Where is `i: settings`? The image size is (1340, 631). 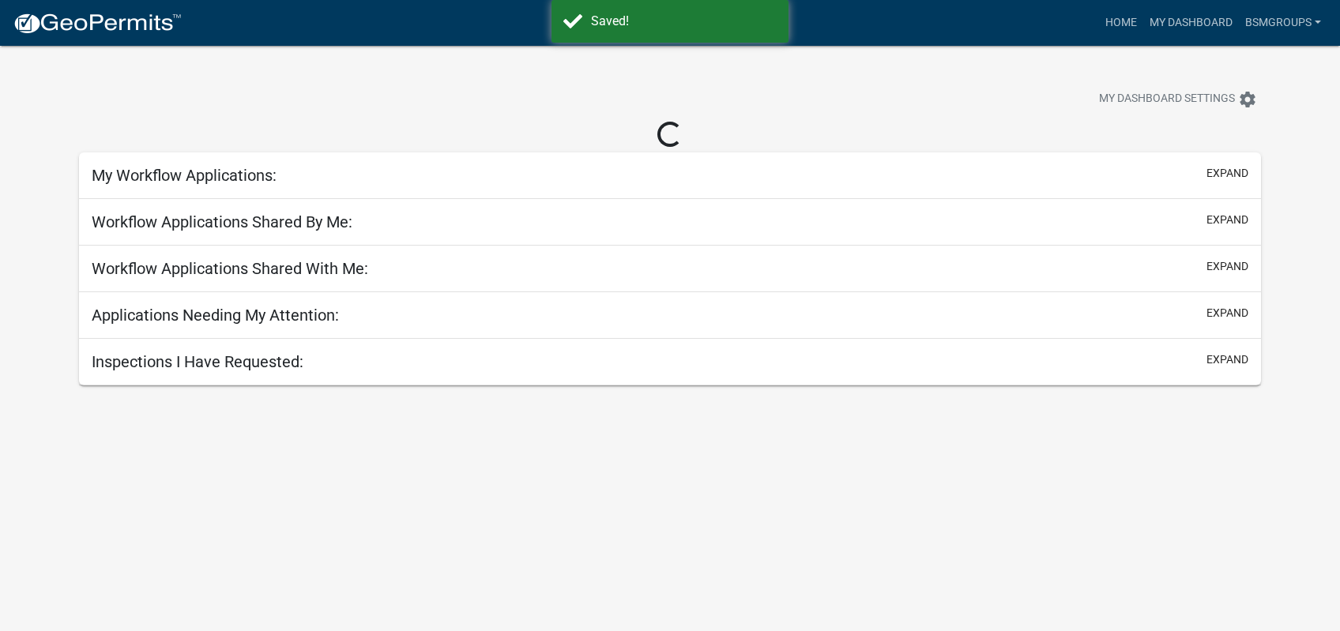 i: settings is located at coordinates (1247, 100).